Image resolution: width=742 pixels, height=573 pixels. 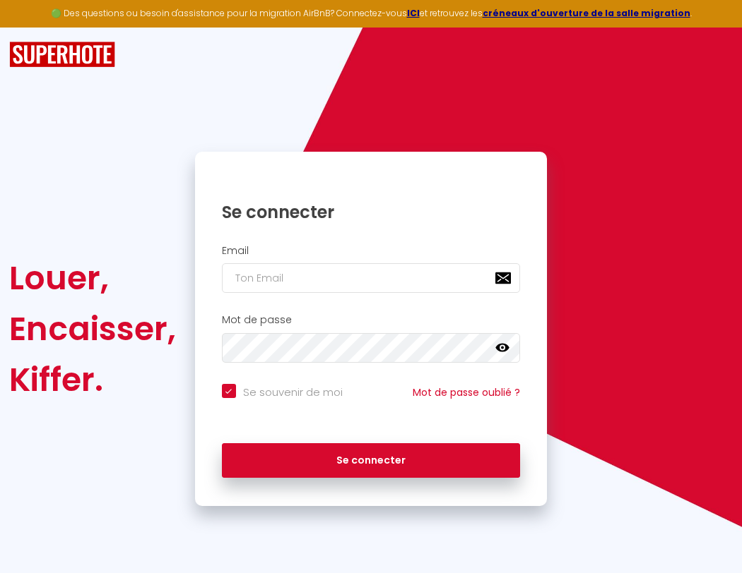 What do you see at coordinates (371, 320) in the screenshot?
I see `h2: Mot de passe` at bounding box center [371, 320].